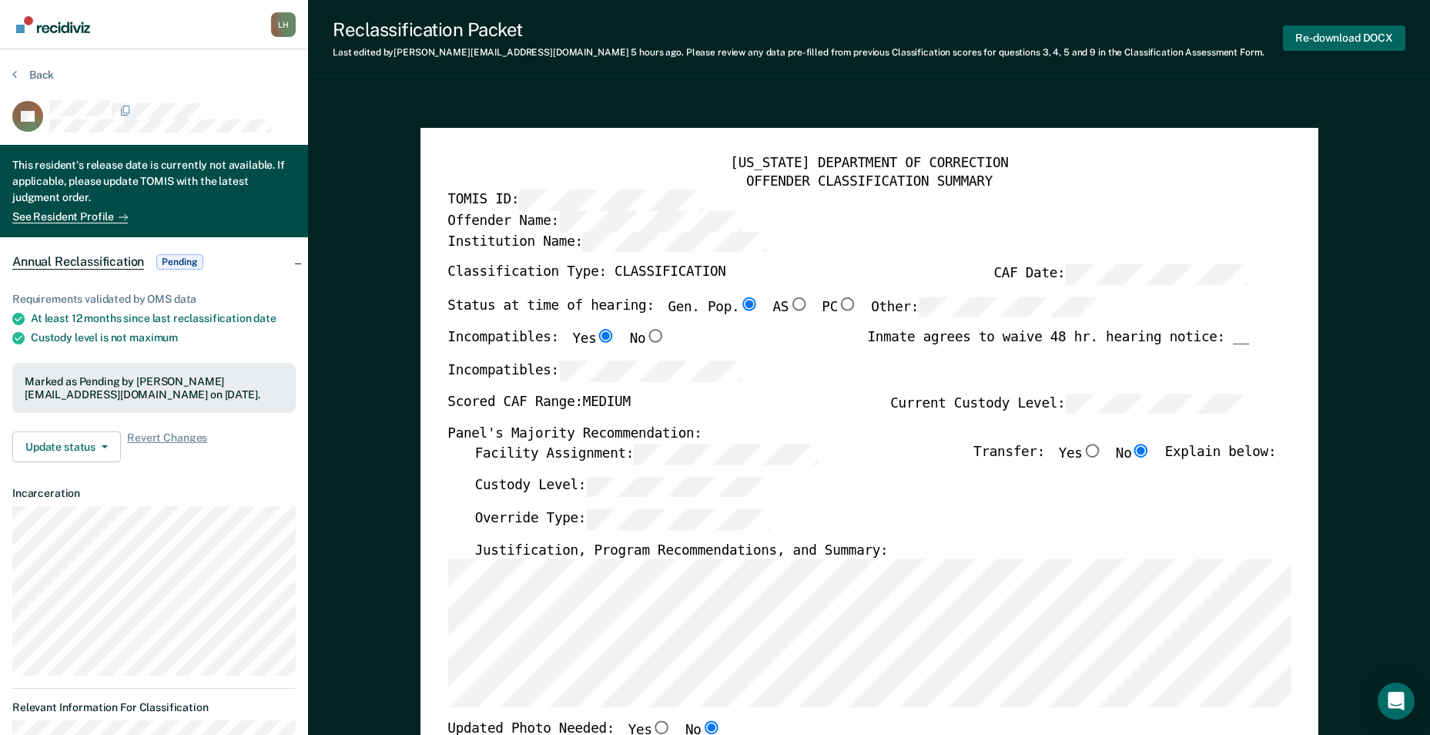 Image resolution: width=1430 pixels, height=735 pixels. What do you see at coordinates (651, 371) in the screenshot?
I see `input: Incompatibles:` at bounding box center [651, 371].